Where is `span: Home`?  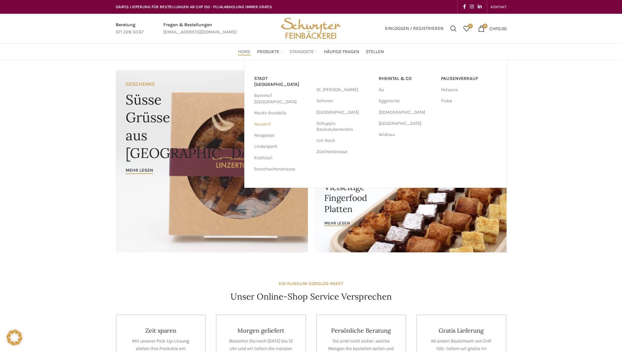
span: Home is located at coordinates (244, 52).